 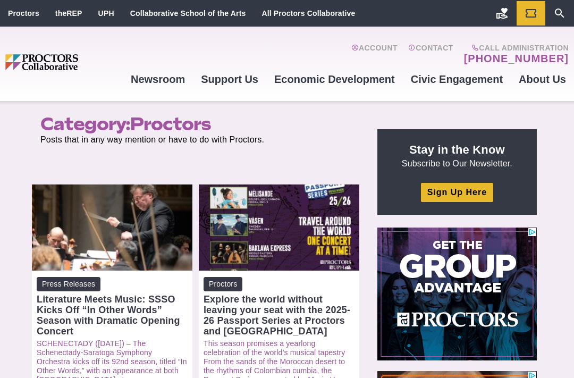 I want to click on span: Call Administration, so click(x=514, y=48).